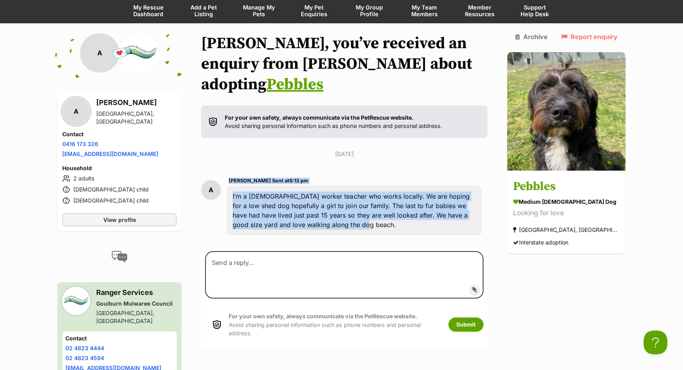 The width and height of the screenshot is (683, 370). I want to click on h4: Household, so click(120, 168).